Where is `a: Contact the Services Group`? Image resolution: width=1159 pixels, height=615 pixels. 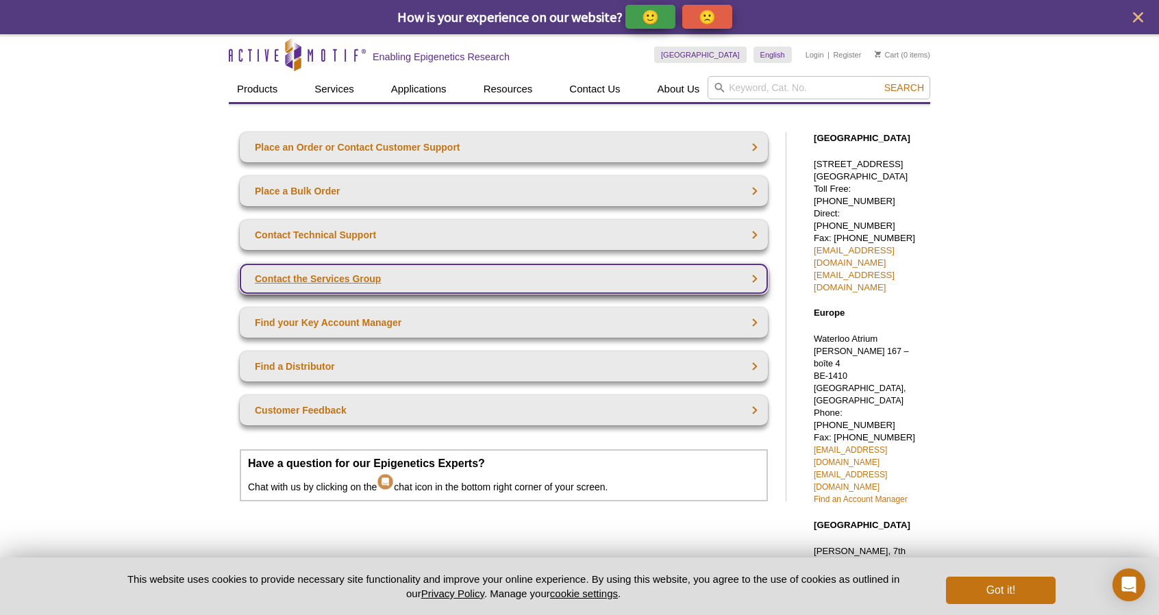 a: Contact the Services Group is located at coordinates (503, 279).